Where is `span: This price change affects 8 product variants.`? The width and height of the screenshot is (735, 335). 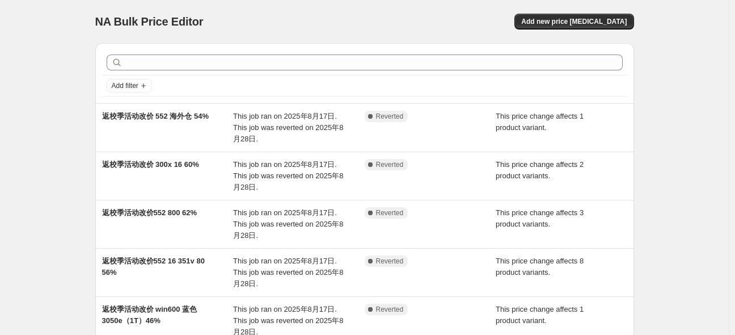 span: This price change affects 8 product variants. is located at coordinates (539, 266).